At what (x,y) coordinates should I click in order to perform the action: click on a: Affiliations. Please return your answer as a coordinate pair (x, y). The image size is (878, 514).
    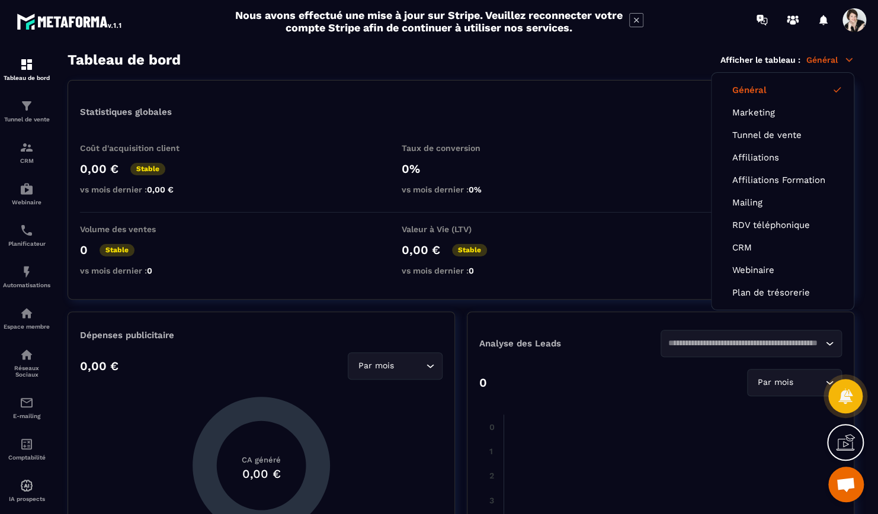
    Looking at the image, I should click on (782, 158).